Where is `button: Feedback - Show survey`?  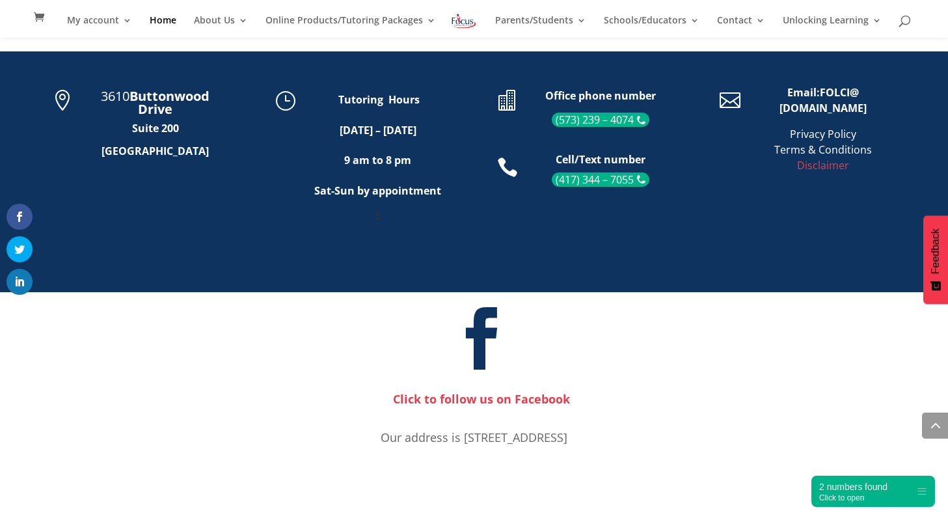 button: Feedback - Show survey is located at coordinates (936, 260).